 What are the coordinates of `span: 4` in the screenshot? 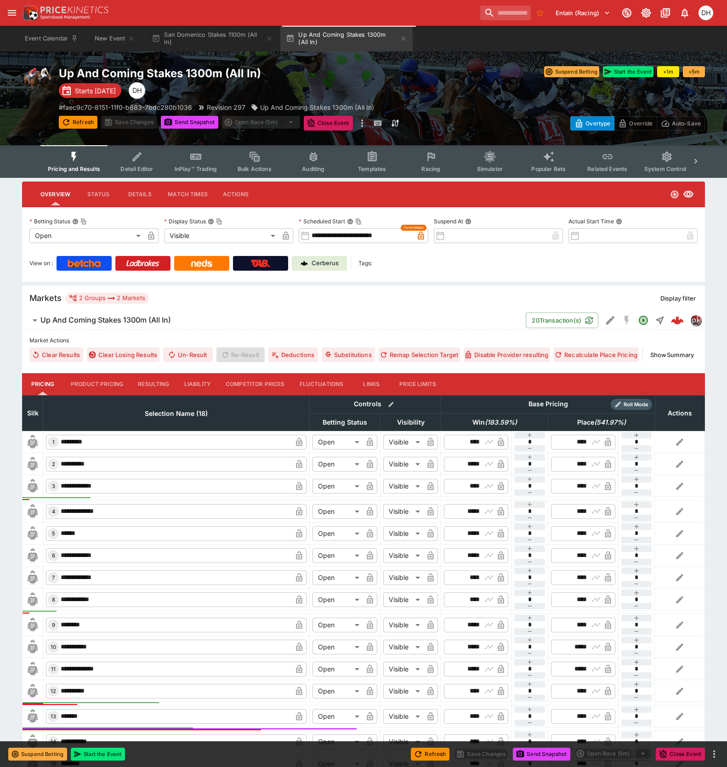 It's located at (53, 511).